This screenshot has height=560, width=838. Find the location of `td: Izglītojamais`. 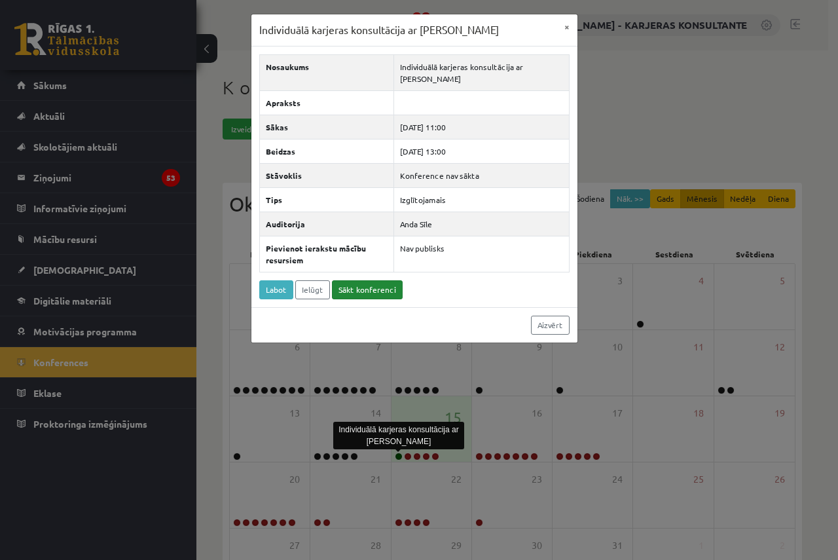

td: Izglītojamais is located at coordinates (481, 199).